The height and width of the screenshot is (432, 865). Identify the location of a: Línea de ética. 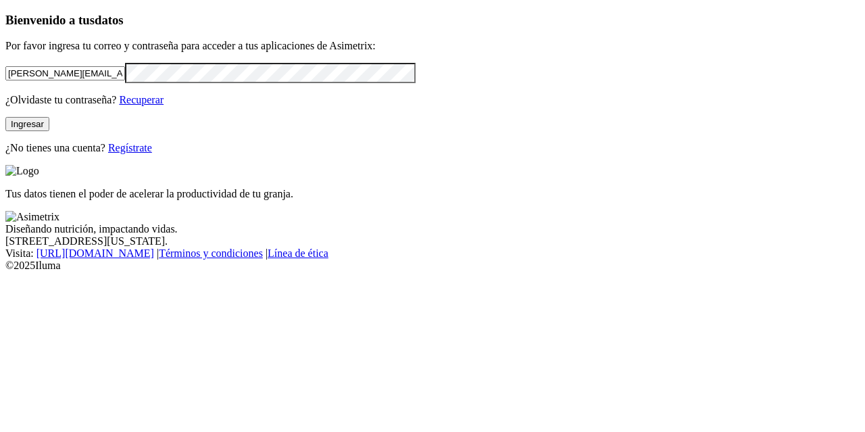
(298, 253).